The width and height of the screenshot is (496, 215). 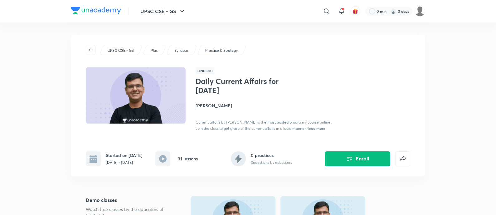 What do you see at coordinates (121, 51) in the screenshot?
I see `p: UPSC CSE - GS` at bounding box center [121, 51].